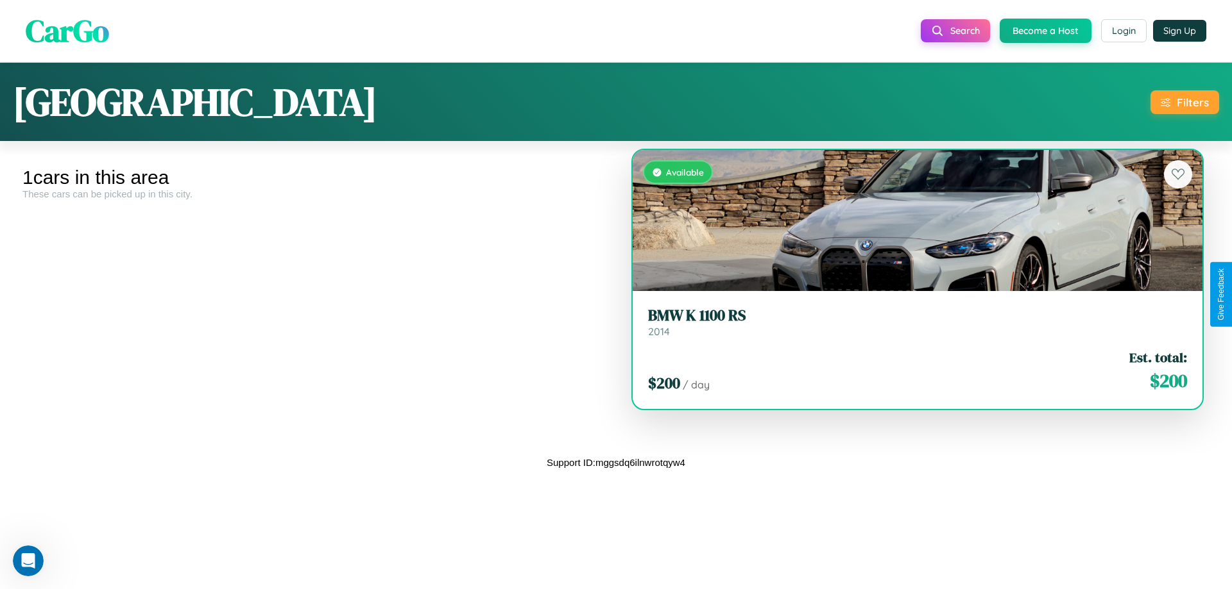 Image resolution: width=1232 pixels, height=589 pixels. Describe the element at coordinates (616, 462) in the screenshot. I see `p: Support ID: mggsdq6ilnwrotqyw4` at that location.